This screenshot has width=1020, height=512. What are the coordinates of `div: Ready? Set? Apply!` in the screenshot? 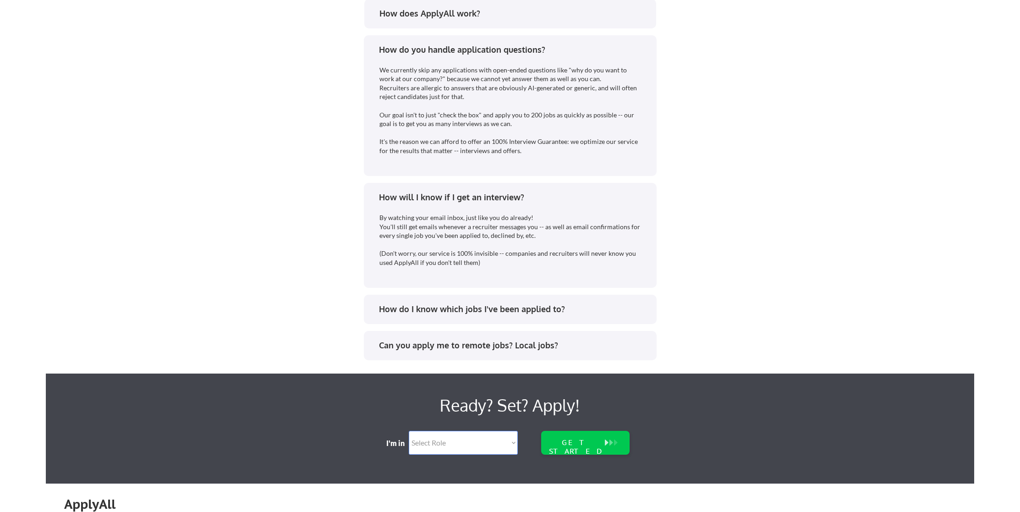 It's located at (510, 405).